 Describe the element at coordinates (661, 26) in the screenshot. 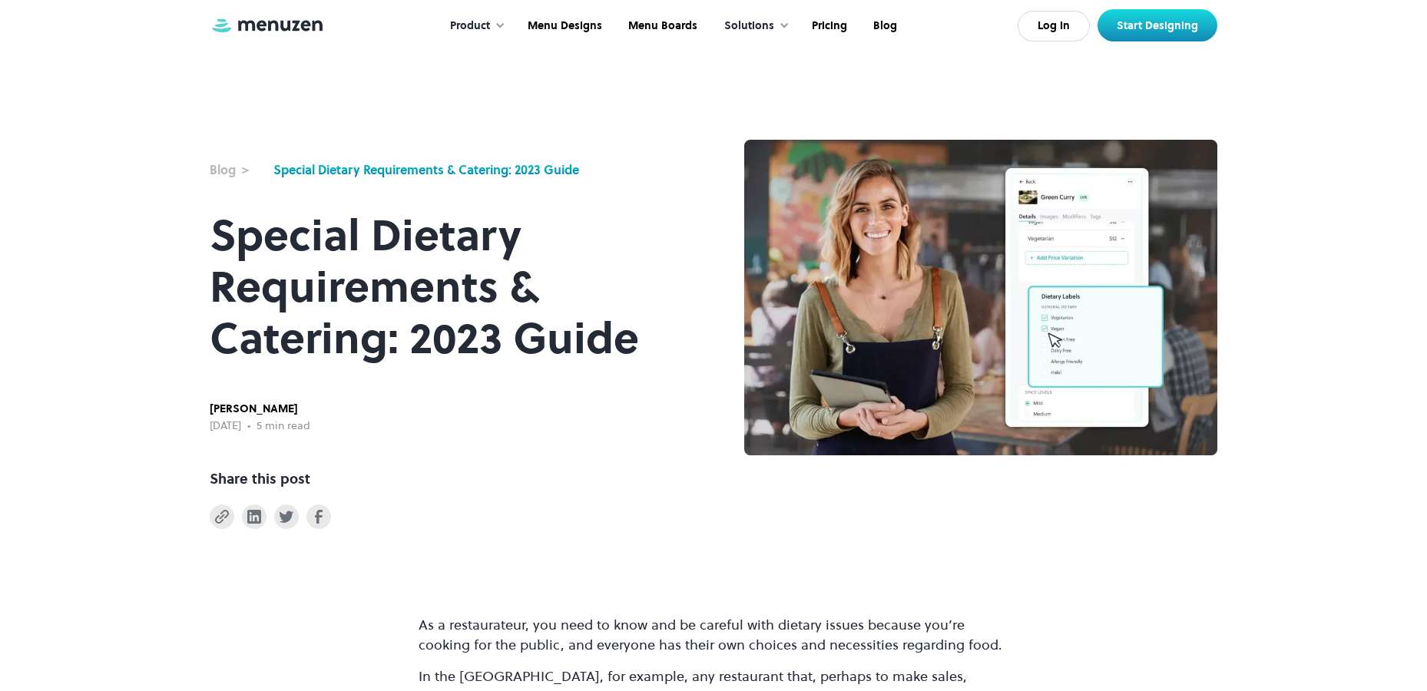

I see `a: Menu Boards` at that location.